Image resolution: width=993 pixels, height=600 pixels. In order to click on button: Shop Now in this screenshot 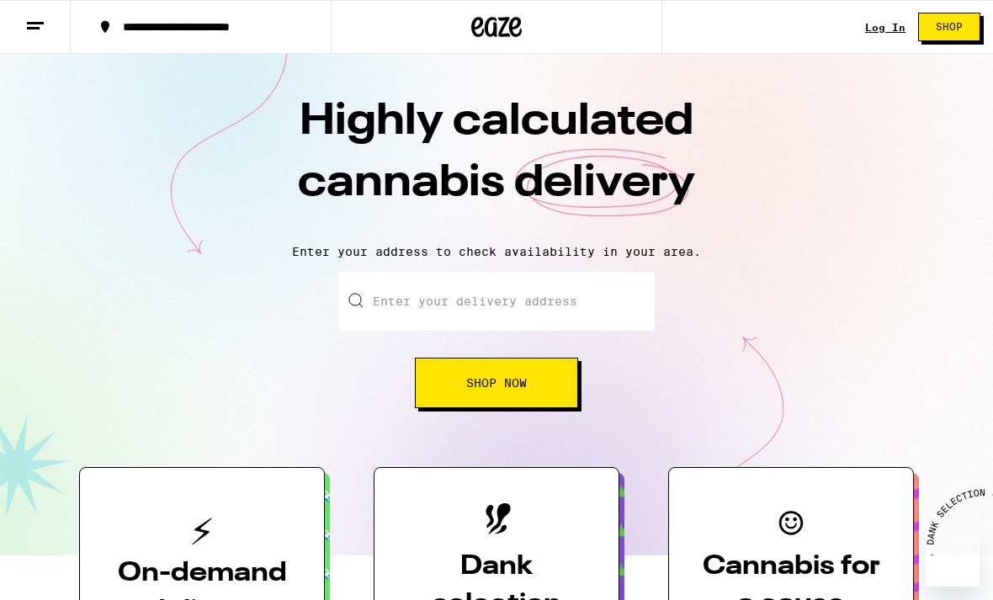, I will do `click(497, 383)`.